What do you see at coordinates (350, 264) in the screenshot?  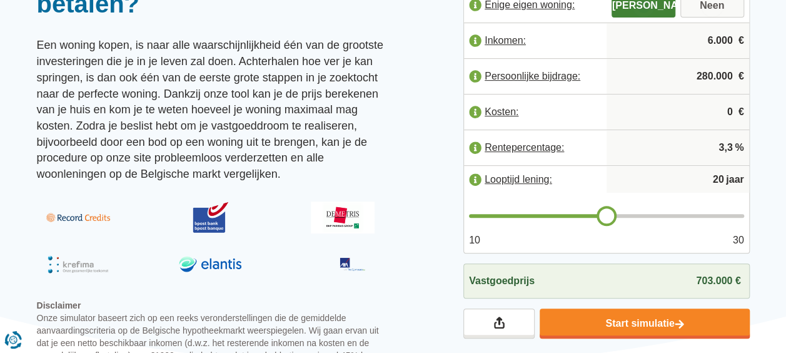 I see `img: Axa` at bounding box center [350, 264].